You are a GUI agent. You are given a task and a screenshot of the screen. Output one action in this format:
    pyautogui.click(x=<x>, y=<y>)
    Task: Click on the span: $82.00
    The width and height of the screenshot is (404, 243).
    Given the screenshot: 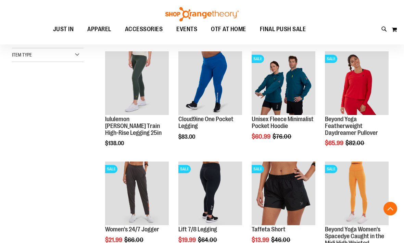 What is the action you would take?
    pyautogui.click(x=356, y=144)
    